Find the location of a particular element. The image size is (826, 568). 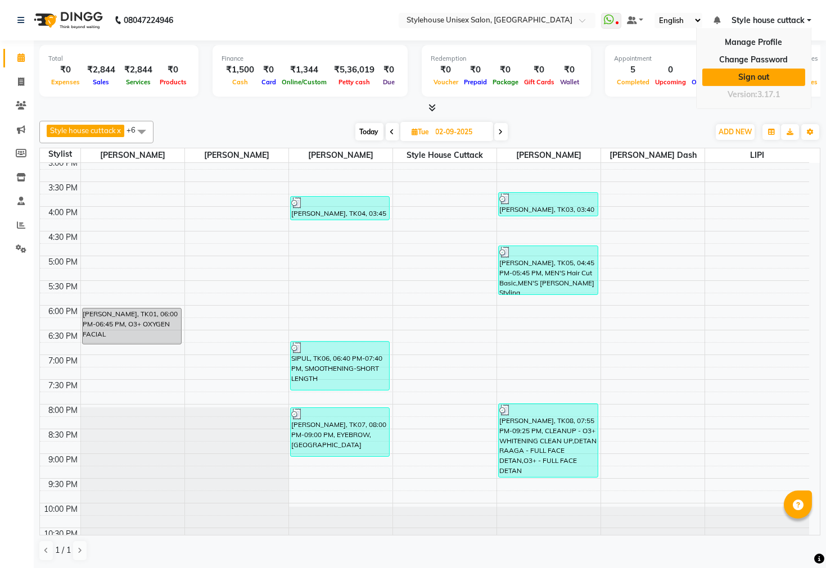

span: Cash is located at coordinates (240, 82).